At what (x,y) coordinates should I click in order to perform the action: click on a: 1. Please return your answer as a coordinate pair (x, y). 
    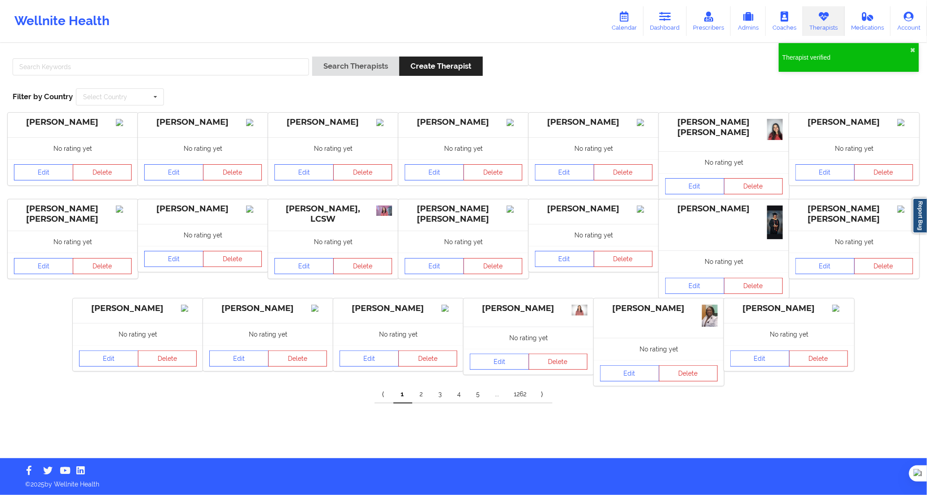
    Looking at the image, I should click on (403, 395).